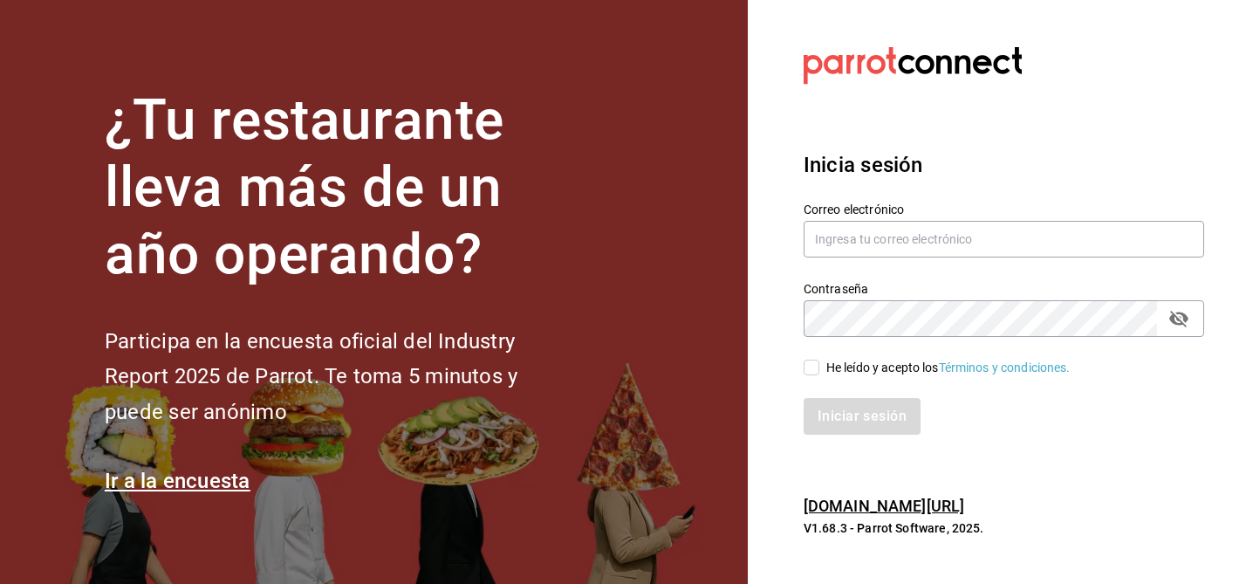 The width and height of the screenshot is (1246, 584). What do you see at coordinates (340, 377) in the screenshot?
I see `h2: Participa en la encuesta oficial del Industry Report 2025 de Parrot. Te toma 5 minutos y puede se...` at bounding box center [340, 377].